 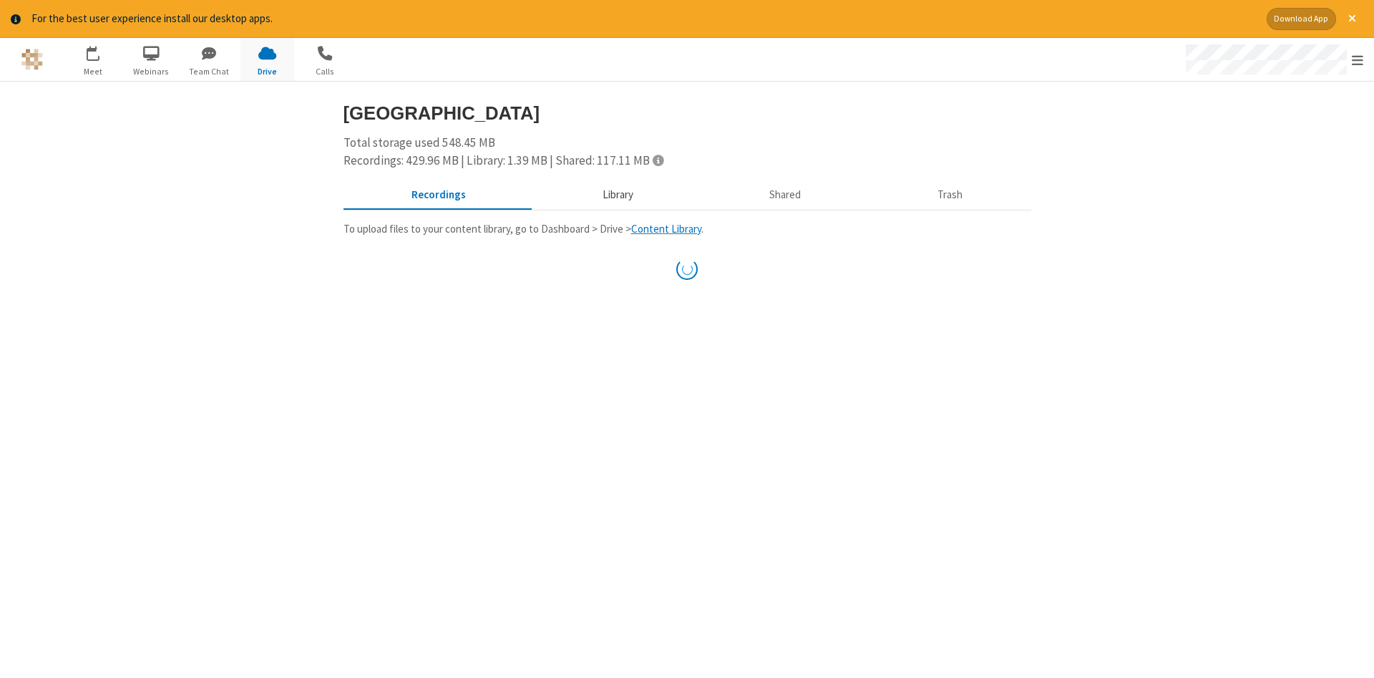 I want to click on button: Shared during meetings, so click(x=785, y=195).